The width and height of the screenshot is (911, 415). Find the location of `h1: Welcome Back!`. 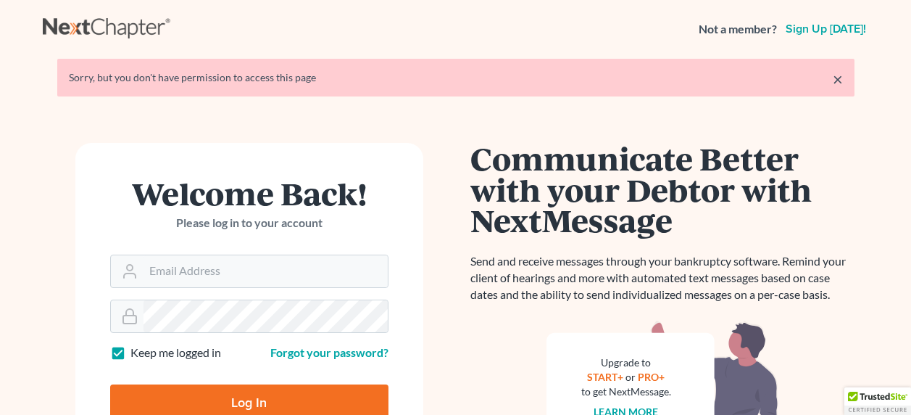

h1: Welcome Back! is located at coordinates (249, 193).